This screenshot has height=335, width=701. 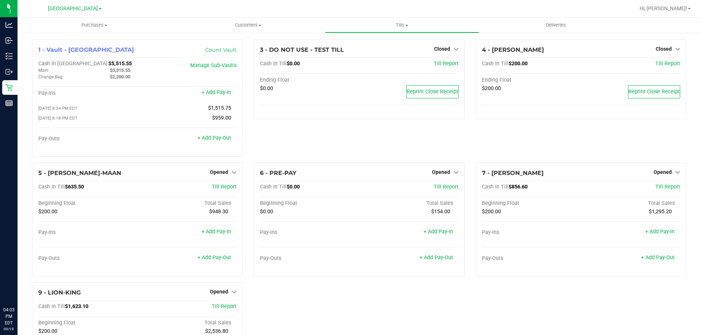 I want to click on span: 3 - DO NOT USE - TEST TILL, so click(x=302, y=50).